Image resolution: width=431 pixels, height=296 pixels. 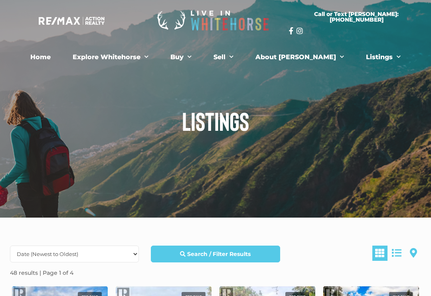 What do you see at coordinates (216, 57) in the screenshot?
I see `nav: Menu` at bounding box center [216, 57].